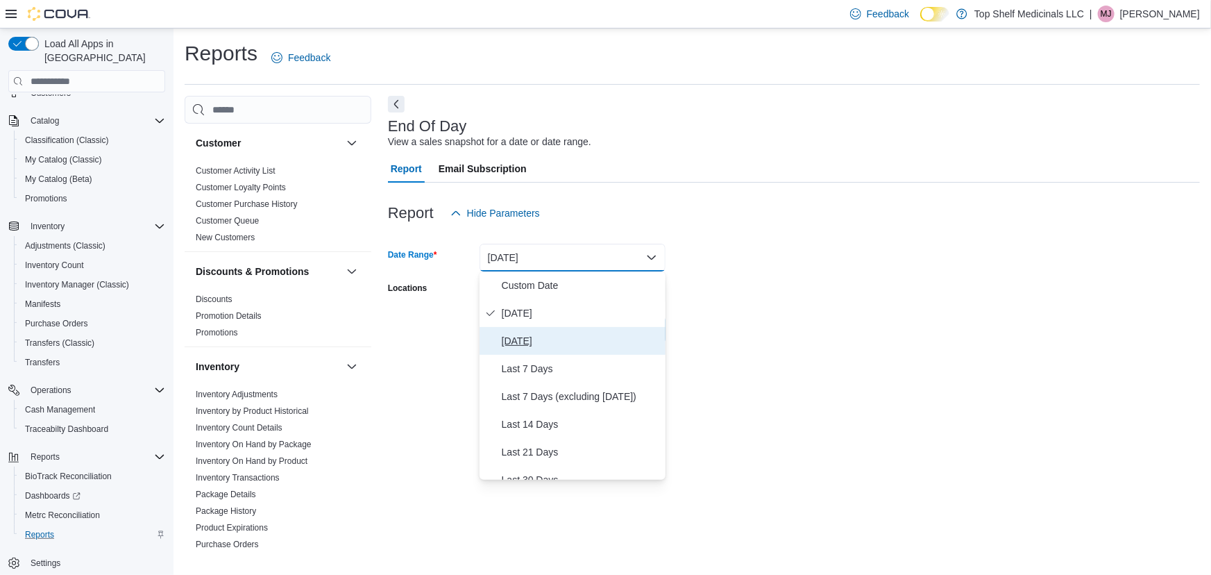  What do you see at coordinates (227, 544) in the screenshot?
I see `a: Purchase Orders` at bounding box center [227, 544].